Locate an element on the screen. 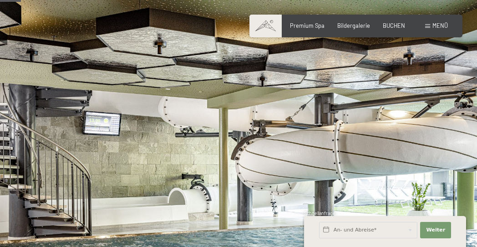 The width and height of the screenshot is (477, 247). a: Bildergalerie is located at coordinates (353, 25).